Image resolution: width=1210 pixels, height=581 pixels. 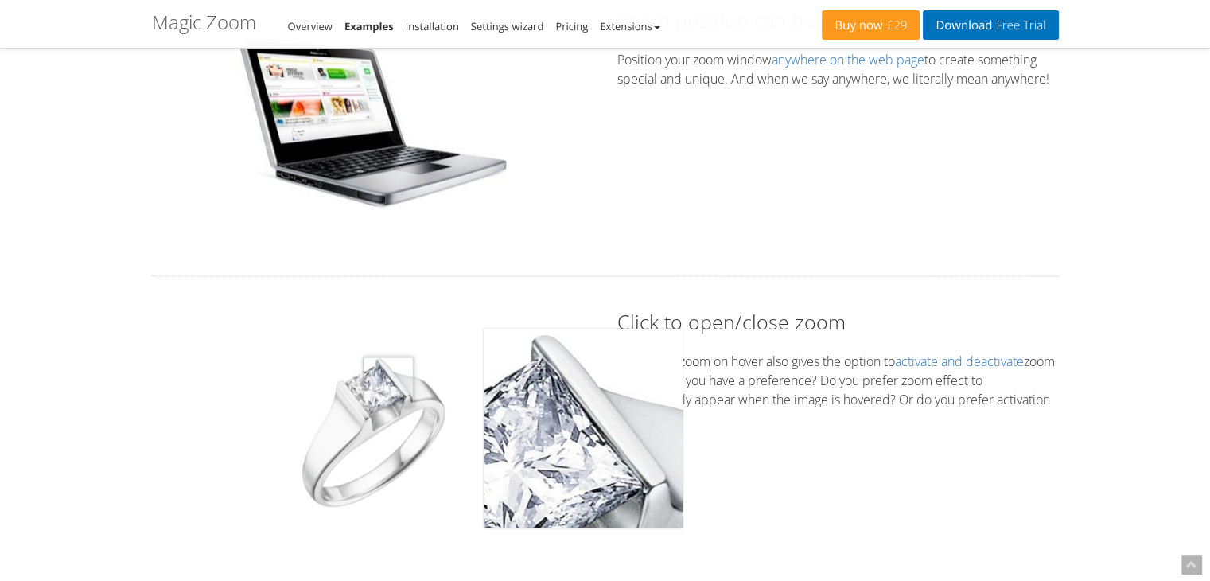 What do you see at coordinates (959, 361) in the screenshot?
I see `a: activate and deactivate` at bounding box center [959, 361].